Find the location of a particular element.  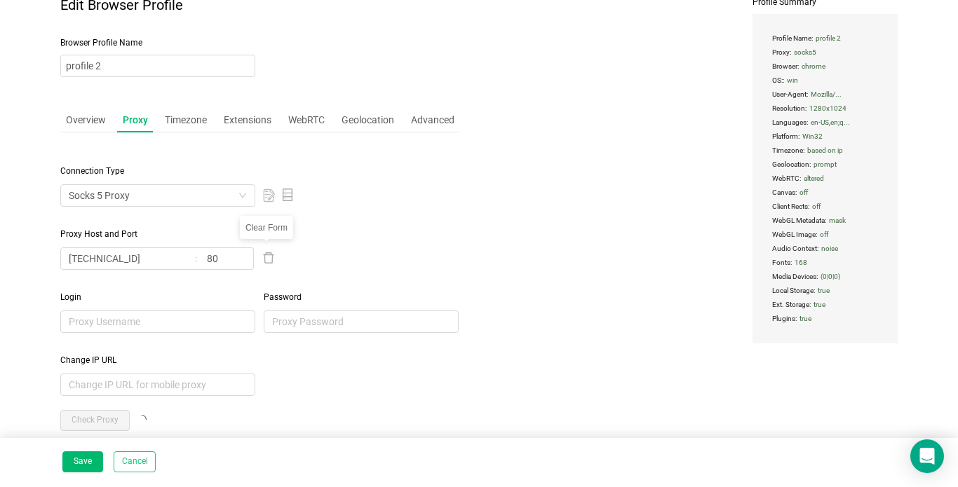

i: icon: loading is located at coordinates (142, 420).